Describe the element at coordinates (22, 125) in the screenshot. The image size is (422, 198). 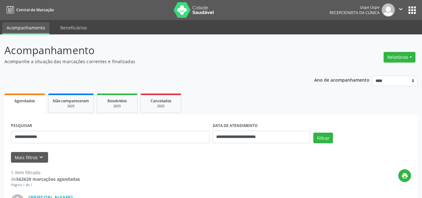
I see `label: PESQUISAR` at that location.